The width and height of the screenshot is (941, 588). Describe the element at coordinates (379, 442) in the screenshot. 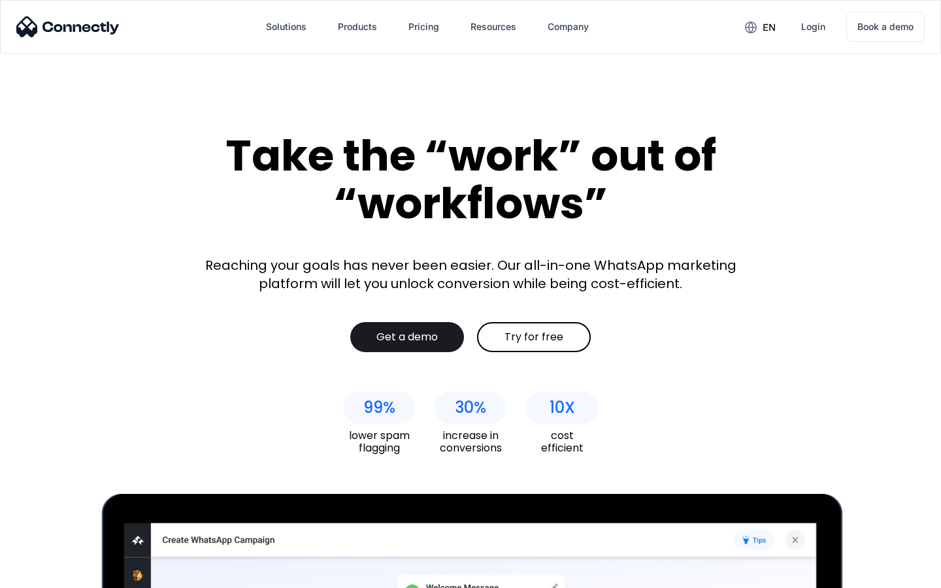

I see `div: lower spam flagging` at that location.